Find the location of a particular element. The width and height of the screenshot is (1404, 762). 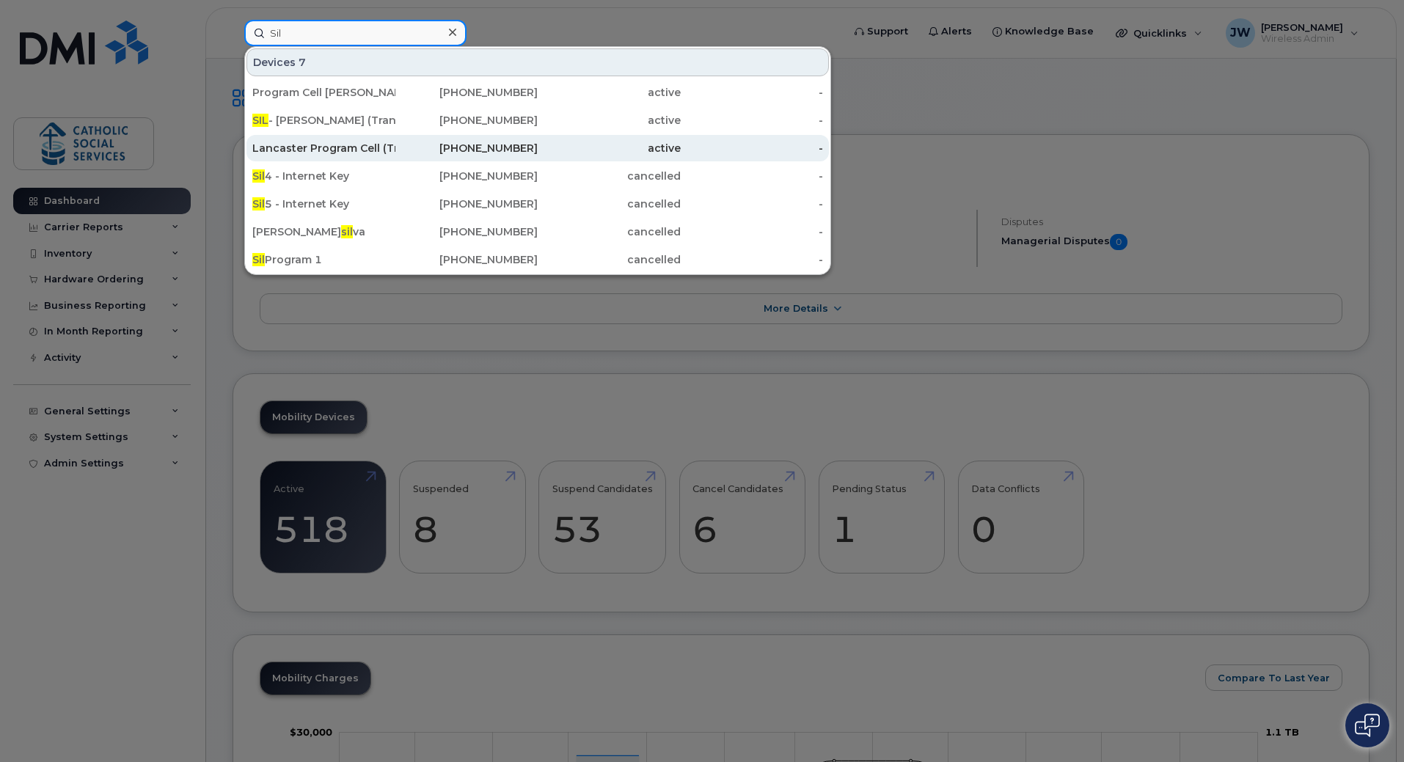

span: sil is located at coordinates (347, 232).